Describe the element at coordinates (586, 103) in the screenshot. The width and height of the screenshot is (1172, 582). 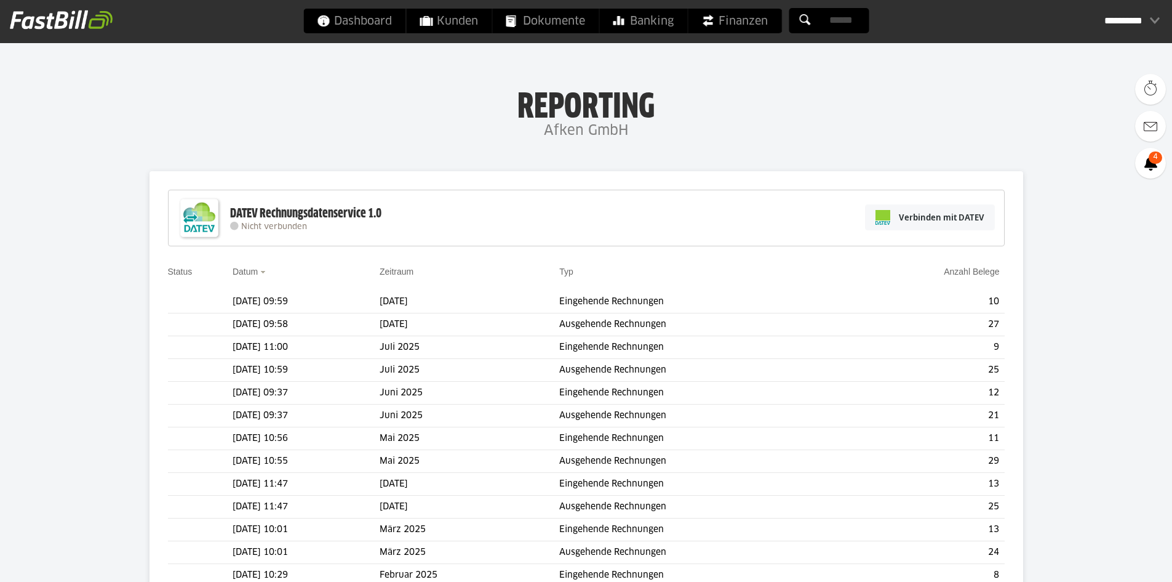
I see `h1: Reporting` at that location.